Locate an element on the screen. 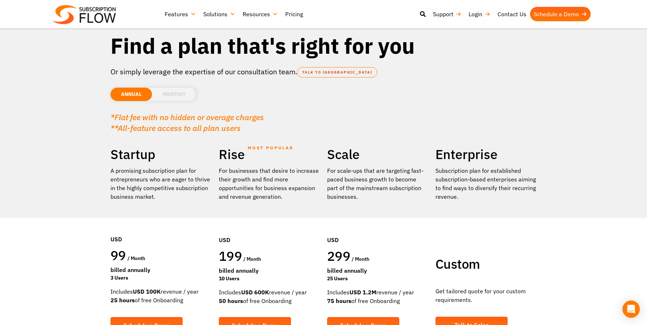 This screenshot has height=325, width=647. strong: 50 hours is located at coordinates (231, 301).